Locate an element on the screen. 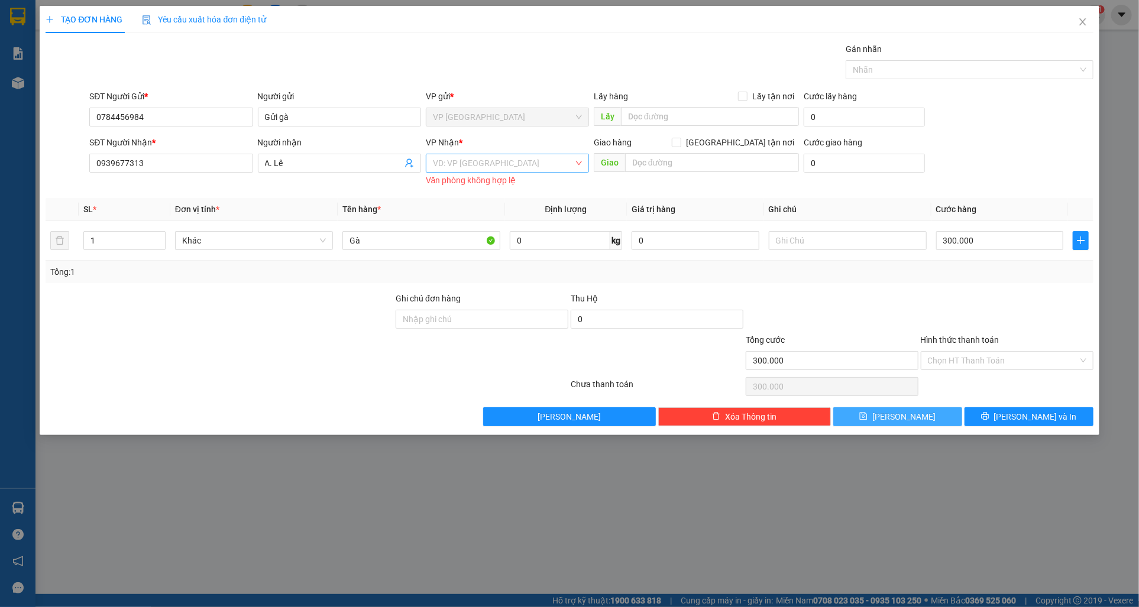  label: Cước giao hàng is located at coordinates (833, 143).